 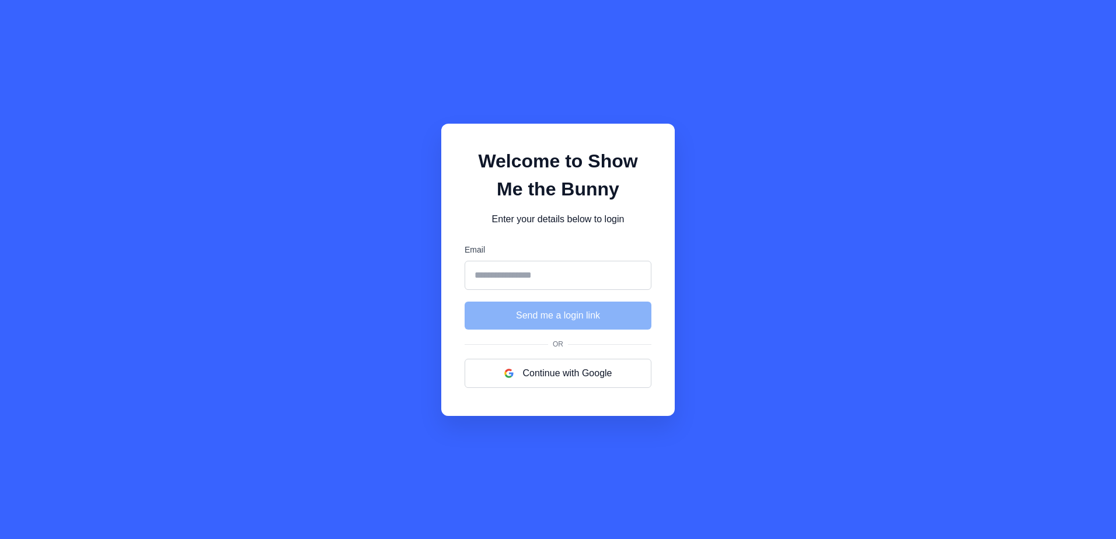 I want to click on span: Or, so click(x=558, y=344).